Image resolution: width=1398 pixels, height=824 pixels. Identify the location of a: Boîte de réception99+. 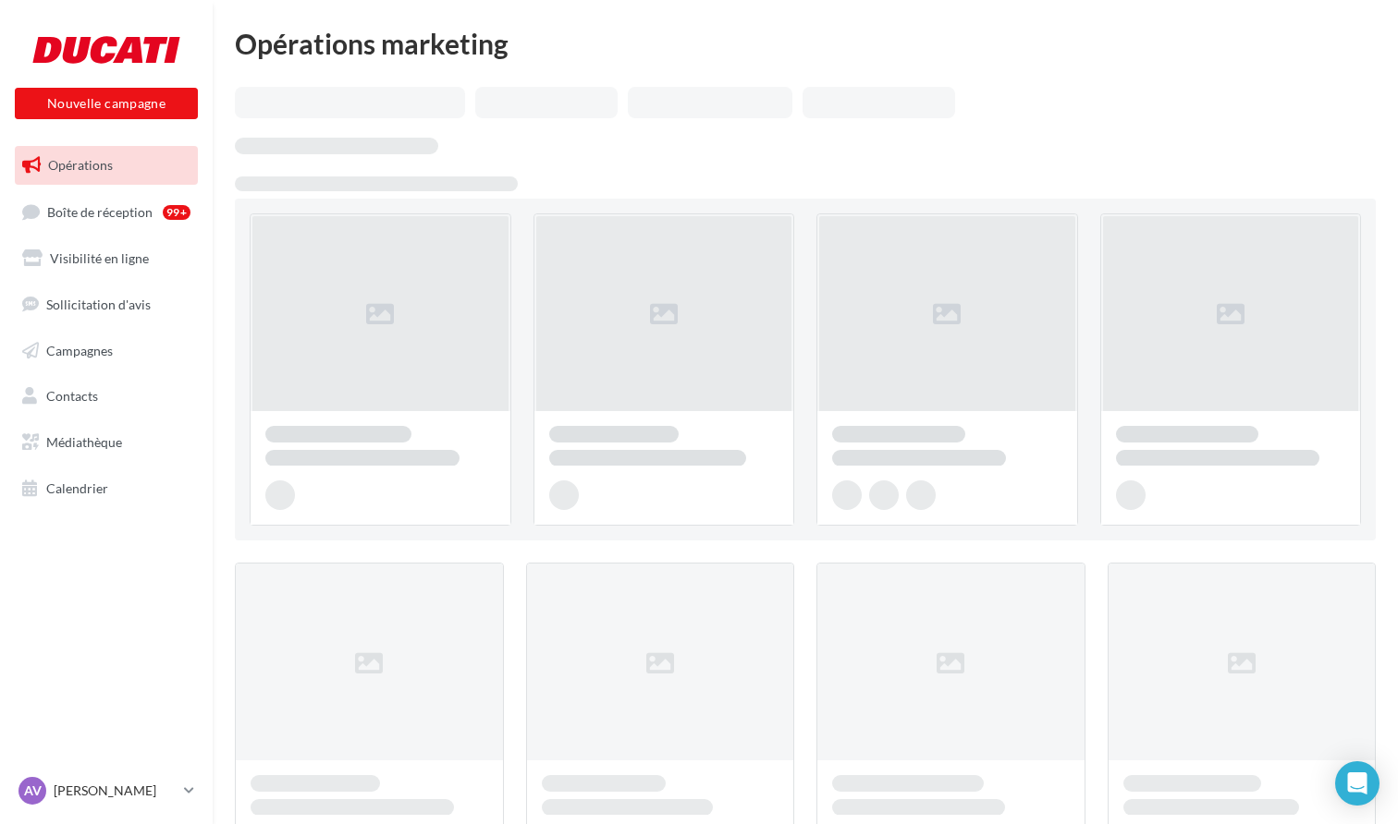
(106, 212).